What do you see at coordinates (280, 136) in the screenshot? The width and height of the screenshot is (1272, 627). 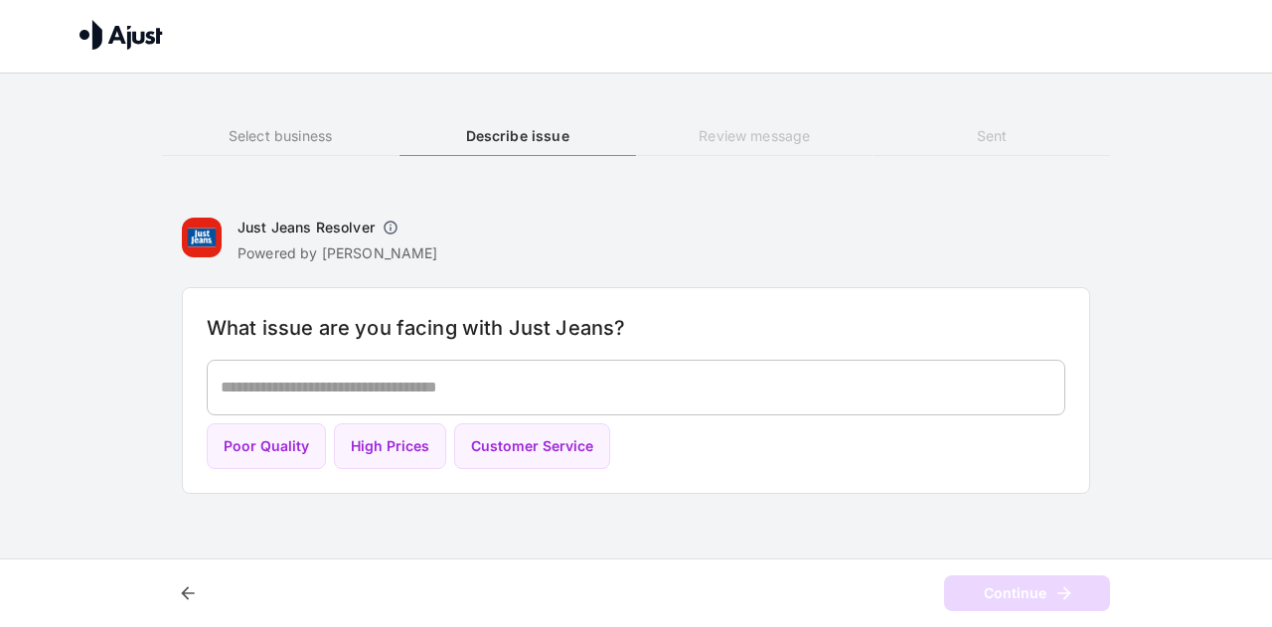 I see `h6: Select business` at bounding box center [280, 136].